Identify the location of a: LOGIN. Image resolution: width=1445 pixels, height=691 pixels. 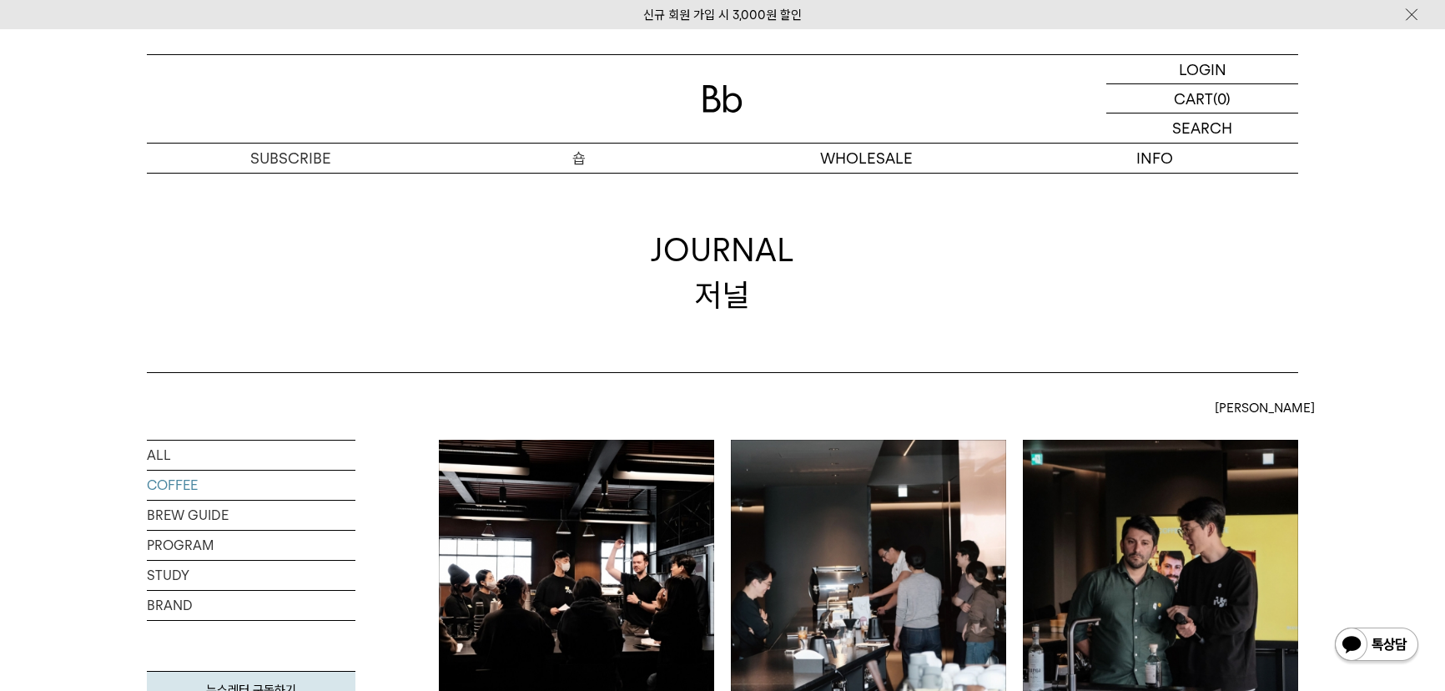
(1202, 69).